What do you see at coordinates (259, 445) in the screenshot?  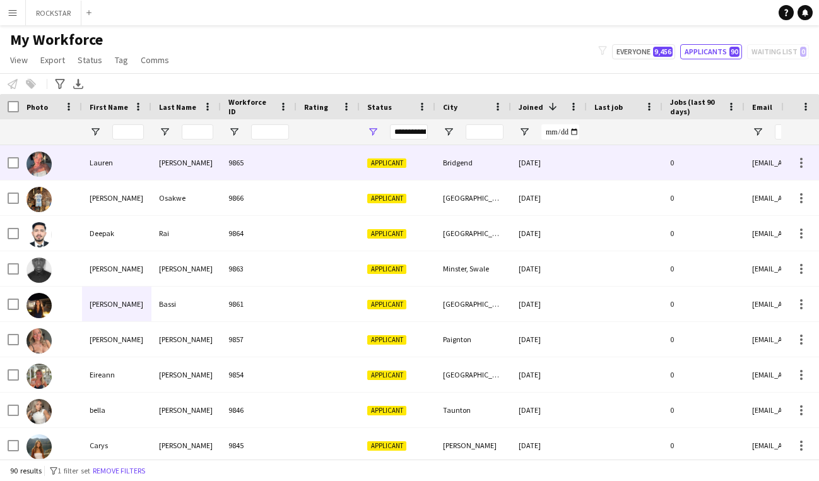 I see `div: 9845` at bounding box center [259, 445].